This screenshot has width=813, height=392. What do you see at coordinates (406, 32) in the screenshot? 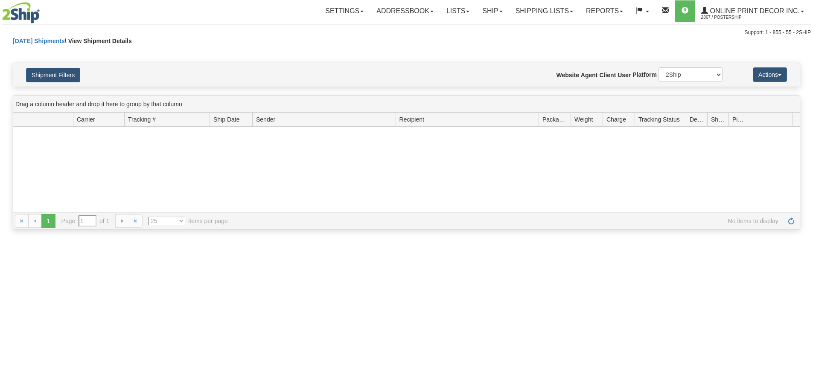
I see `div: Support: 1 - 855 - 55 - 2SHIP` at bounding box center [406, 32].